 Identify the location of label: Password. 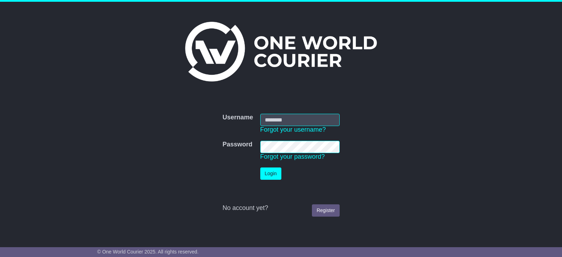
(237, 145).